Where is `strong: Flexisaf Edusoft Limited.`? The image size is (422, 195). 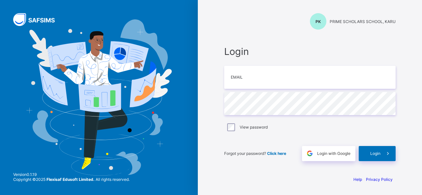
strong: Flexisaf Edusoft Limited. is located at coordinates (71, 180).